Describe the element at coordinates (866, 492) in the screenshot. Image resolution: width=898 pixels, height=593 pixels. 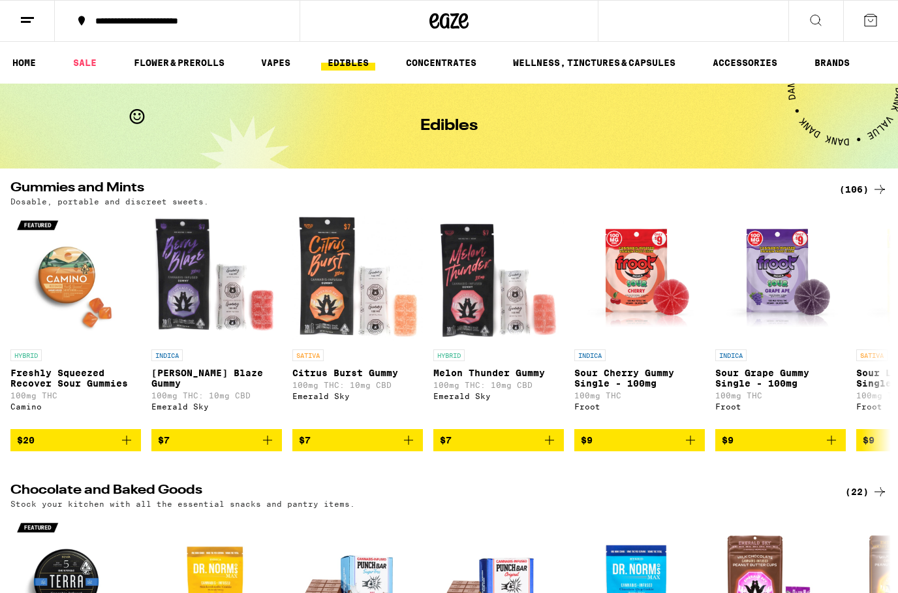
I see `a: (22)` at that location.